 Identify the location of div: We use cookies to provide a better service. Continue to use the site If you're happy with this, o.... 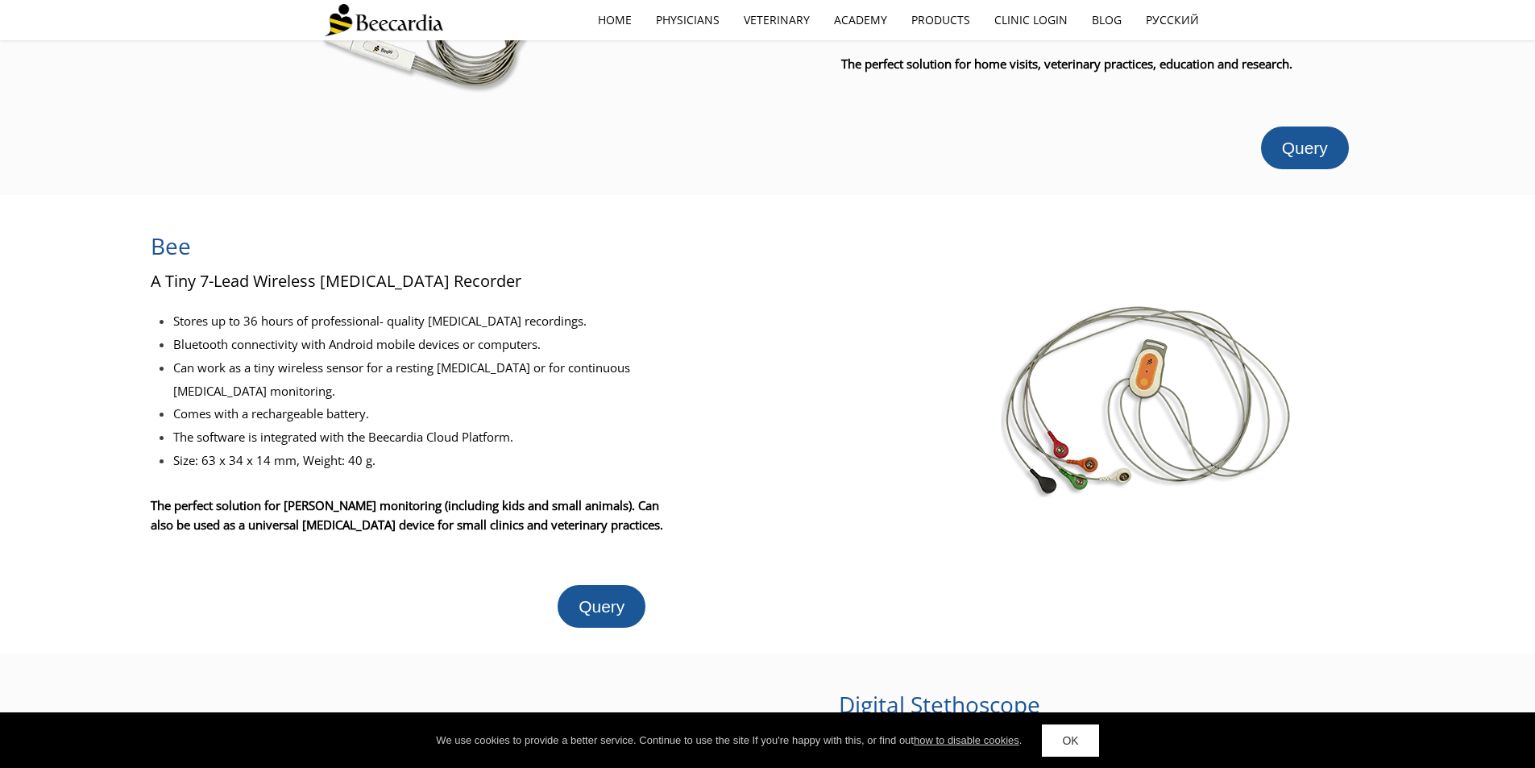
(728, 740).